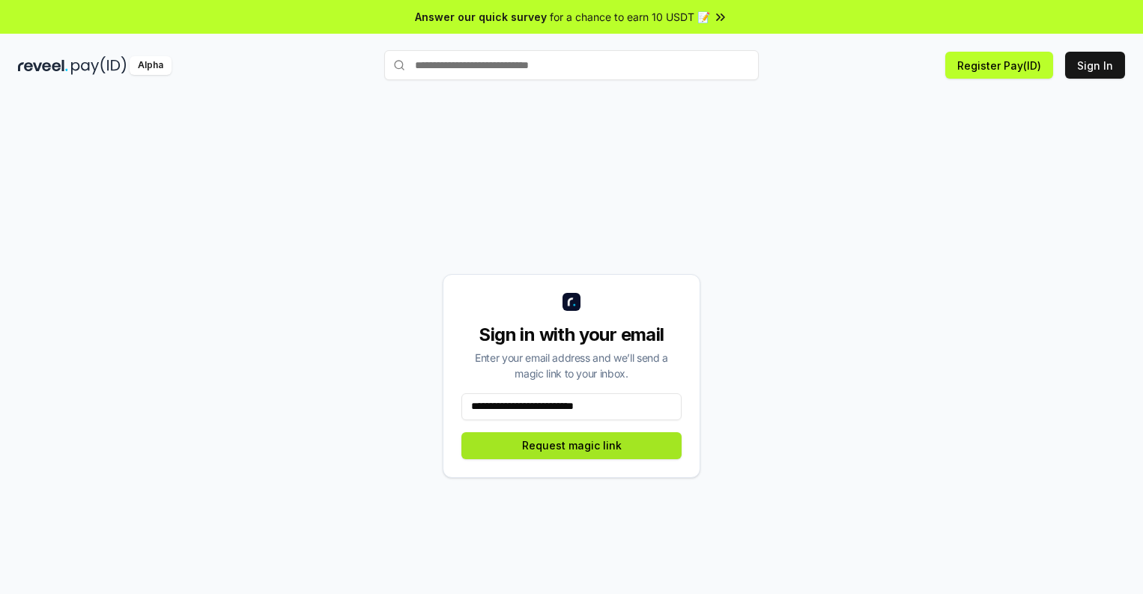 This screenshot has height=594, width=1143. I want to click on button: Request magic link, so click(571, 445).